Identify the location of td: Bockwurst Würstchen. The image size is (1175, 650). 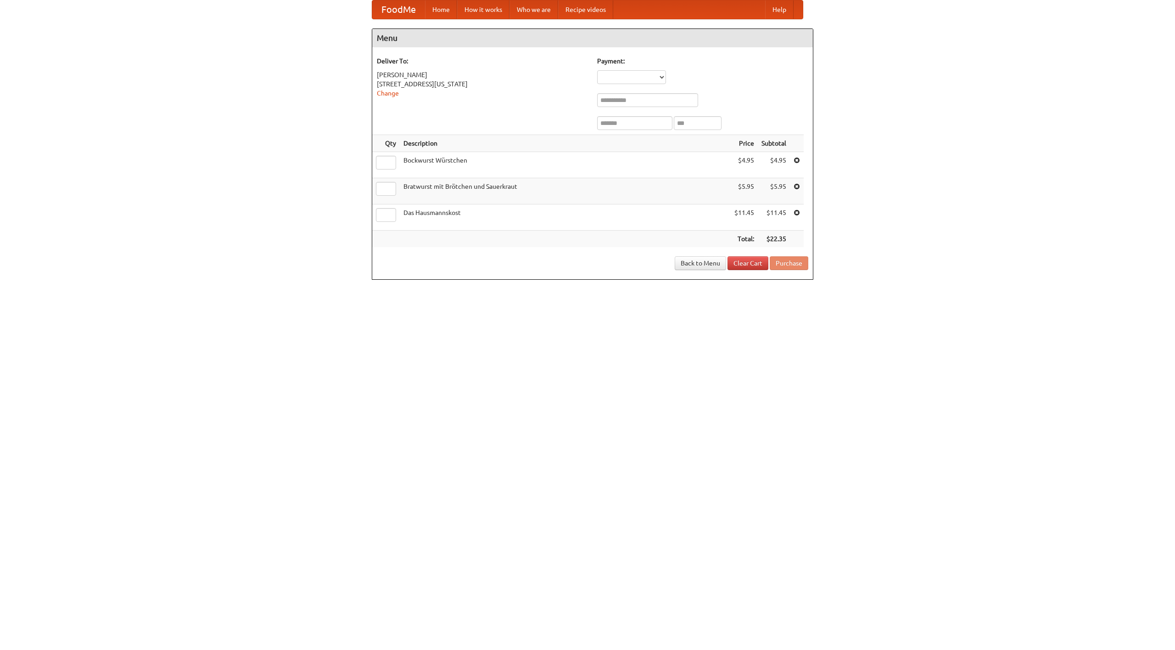
(565, 165).